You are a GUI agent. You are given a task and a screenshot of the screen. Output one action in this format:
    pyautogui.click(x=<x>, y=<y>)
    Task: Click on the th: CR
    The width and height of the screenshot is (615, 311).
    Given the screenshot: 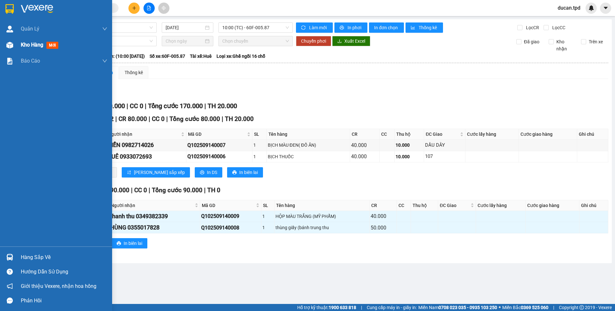 What is the action you would take?
    pyautogui.click(x=365, y=134)
    